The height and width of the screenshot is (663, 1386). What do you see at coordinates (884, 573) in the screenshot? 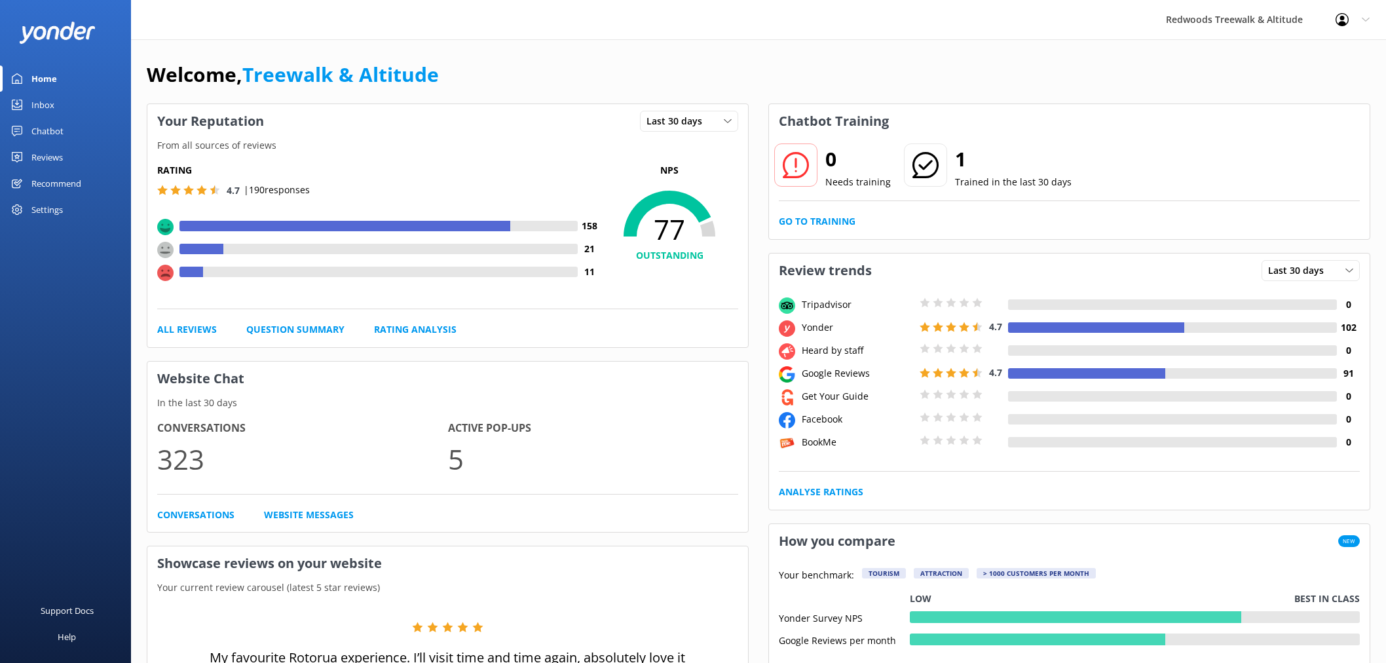
I see `div: Tourism` at bounding box center [884, 573].